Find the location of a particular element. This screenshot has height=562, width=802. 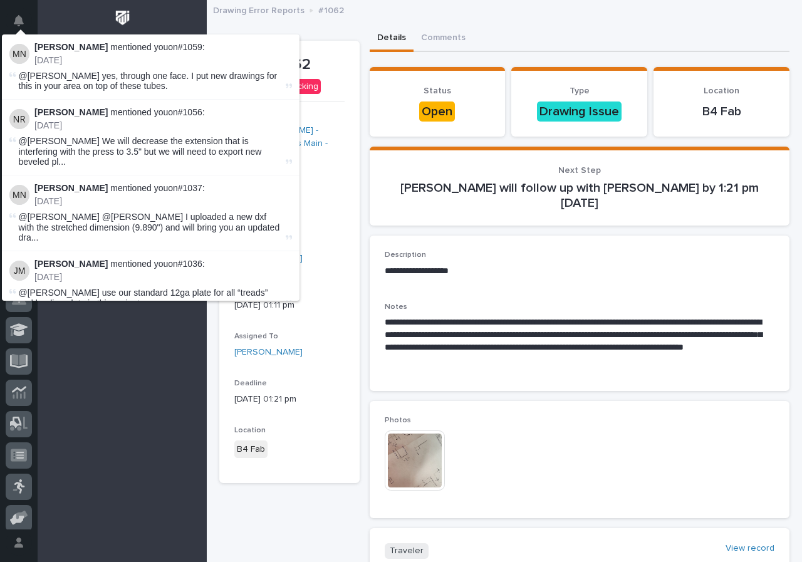

span: Assigned To is located at coordinates (256, 337).